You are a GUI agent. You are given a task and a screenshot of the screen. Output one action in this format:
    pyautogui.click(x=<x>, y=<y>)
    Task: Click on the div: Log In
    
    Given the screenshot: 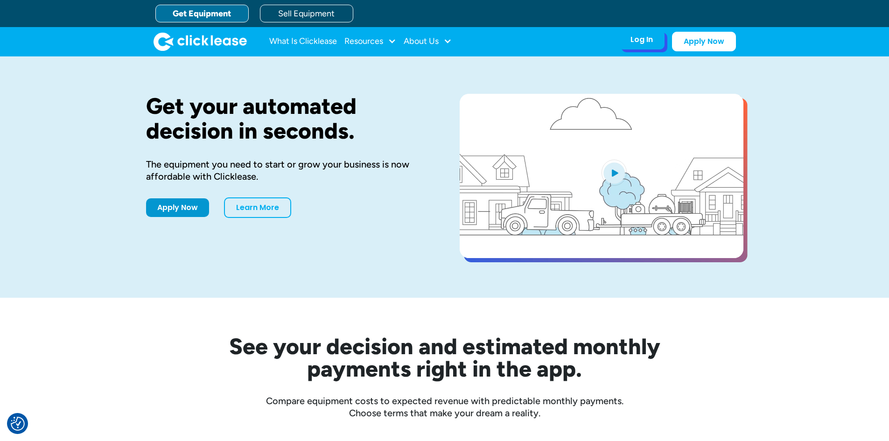 What is the action you would take?
    pyautogui.click(x=641, y=40)
    